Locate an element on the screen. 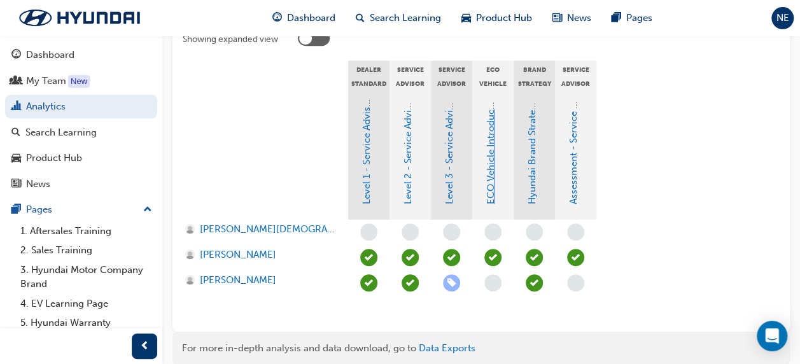  div: Service Advisor Level 2 is located at coordinates (410, 76).